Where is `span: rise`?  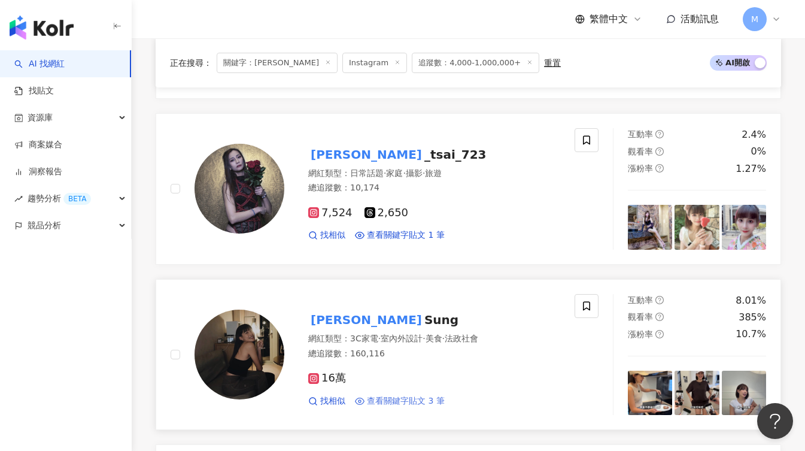 span: rise is located at coordinates (19, 199).